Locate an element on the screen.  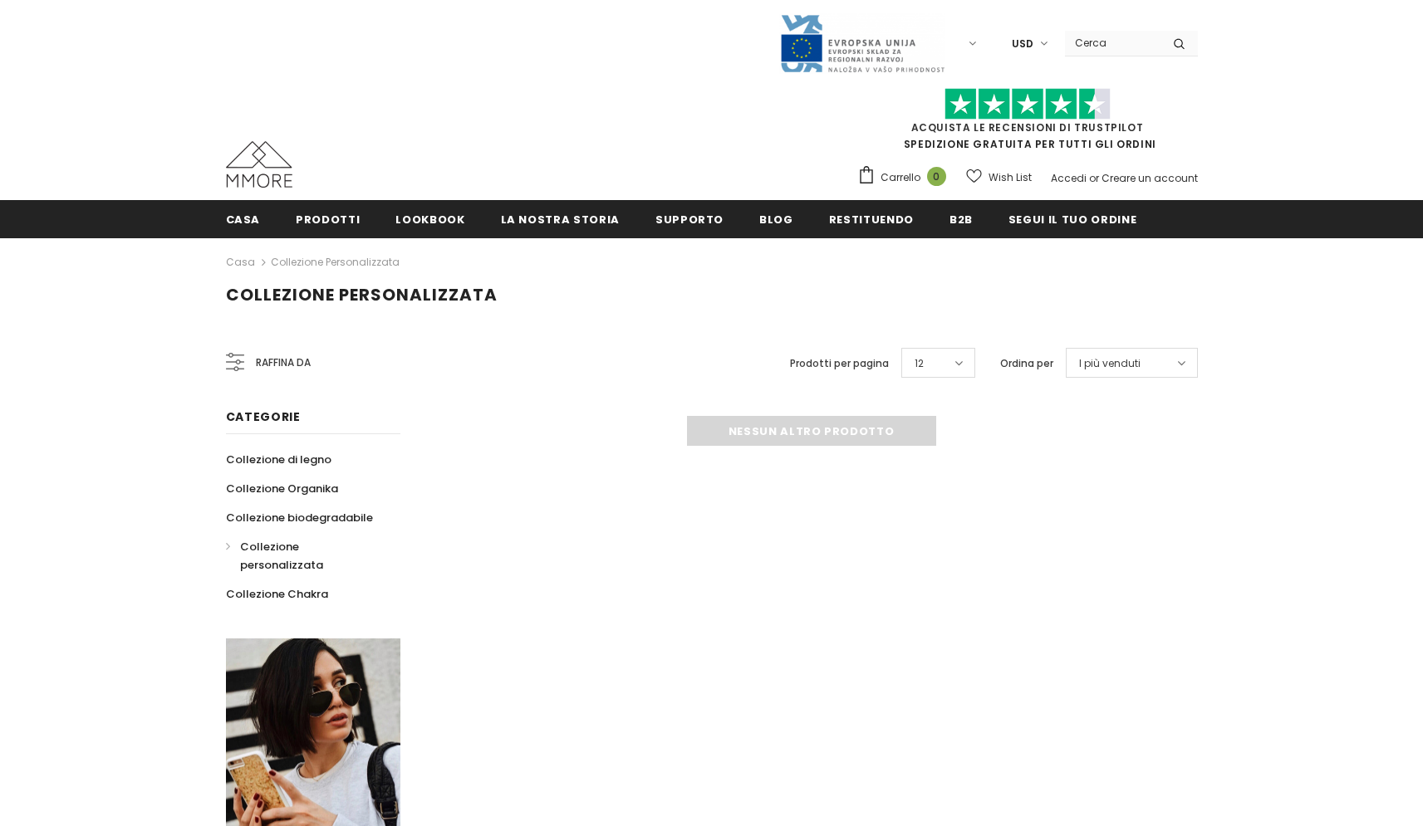
a: Wish List is located at coordinates (998, 177).